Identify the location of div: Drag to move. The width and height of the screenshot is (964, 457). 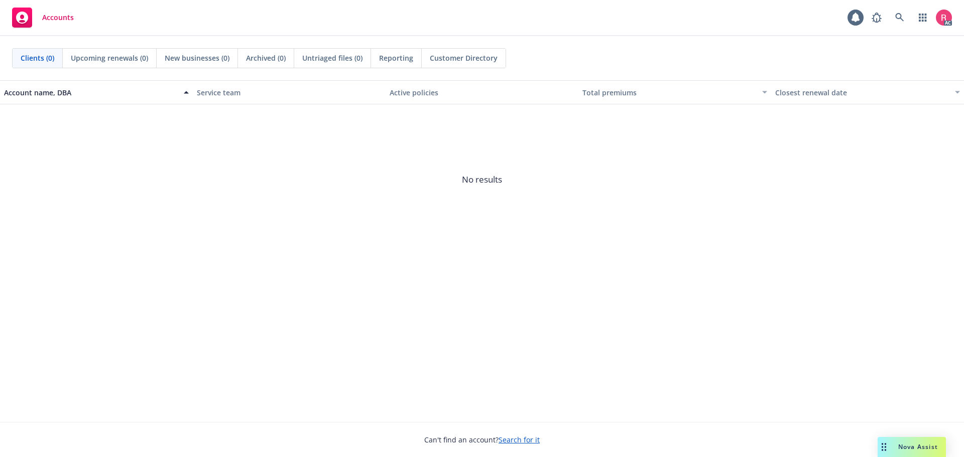
(884, 447).